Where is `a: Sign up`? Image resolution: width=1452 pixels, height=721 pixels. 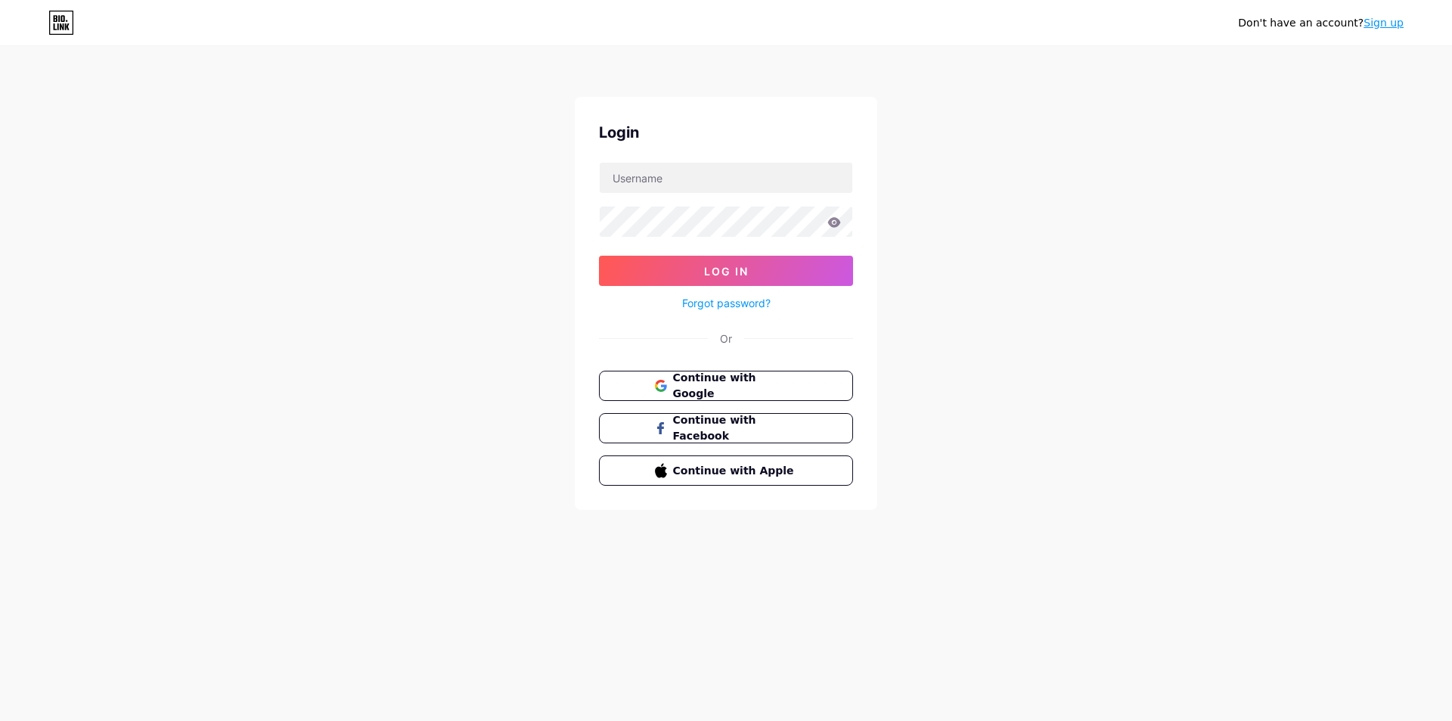
a: Sign up is located at coordinates (1383, 23).